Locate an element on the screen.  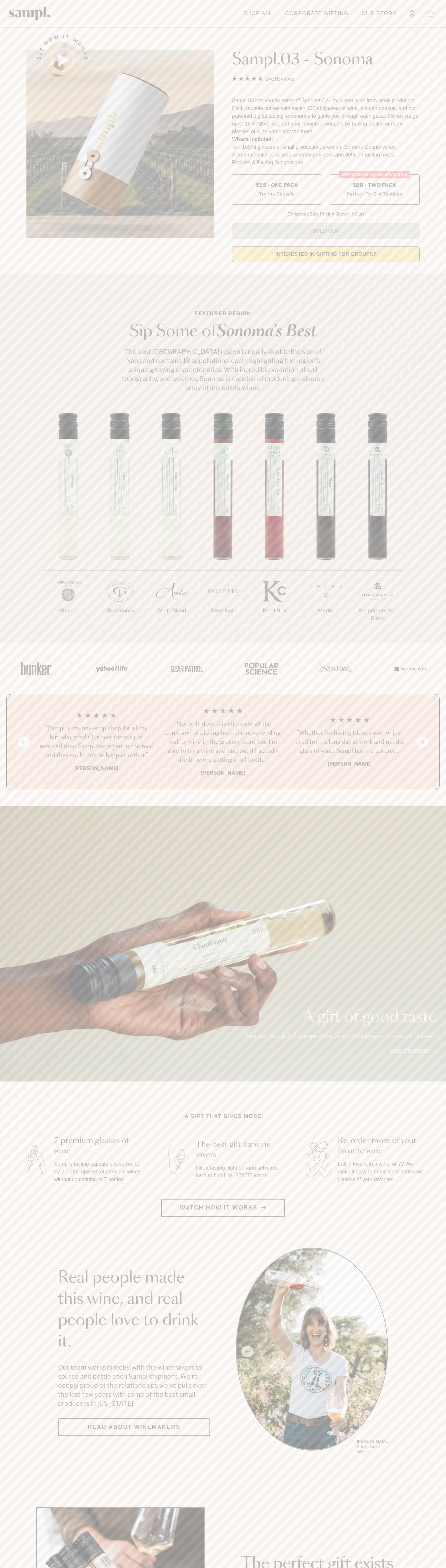
small: Try the Capsule is located at coordinates (277, 194).